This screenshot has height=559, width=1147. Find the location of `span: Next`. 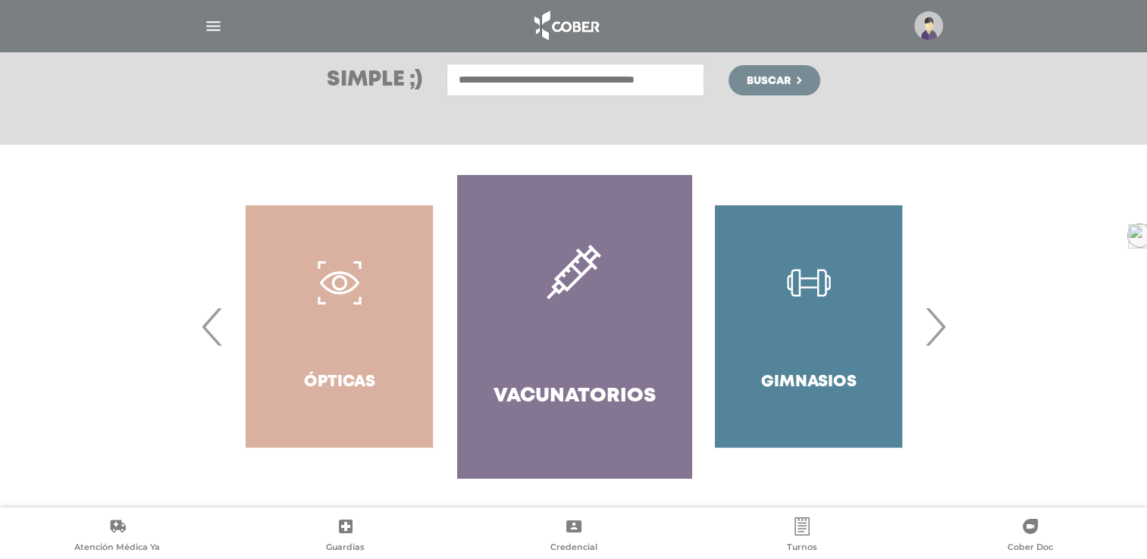

span: Next is located at coordinates (935, 327).